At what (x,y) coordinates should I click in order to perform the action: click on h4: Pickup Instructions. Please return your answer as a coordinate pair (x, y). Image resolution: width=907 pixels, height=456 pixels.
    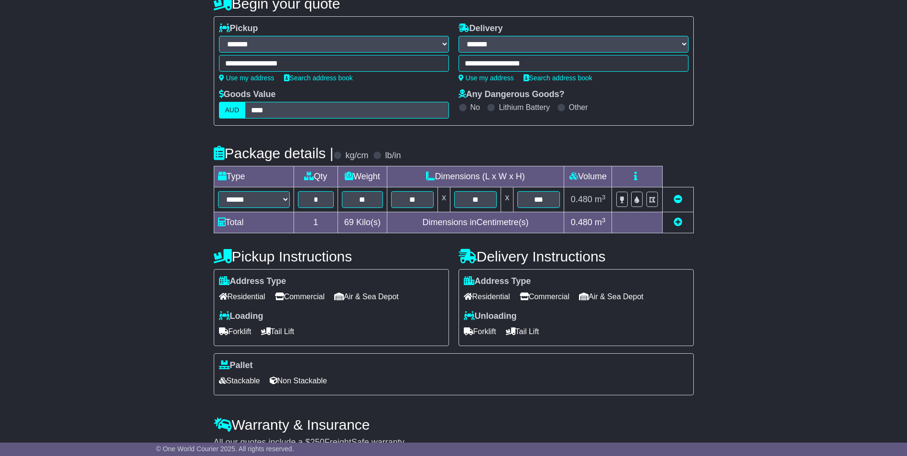
    Looking at the image, I should click on (331, 256).